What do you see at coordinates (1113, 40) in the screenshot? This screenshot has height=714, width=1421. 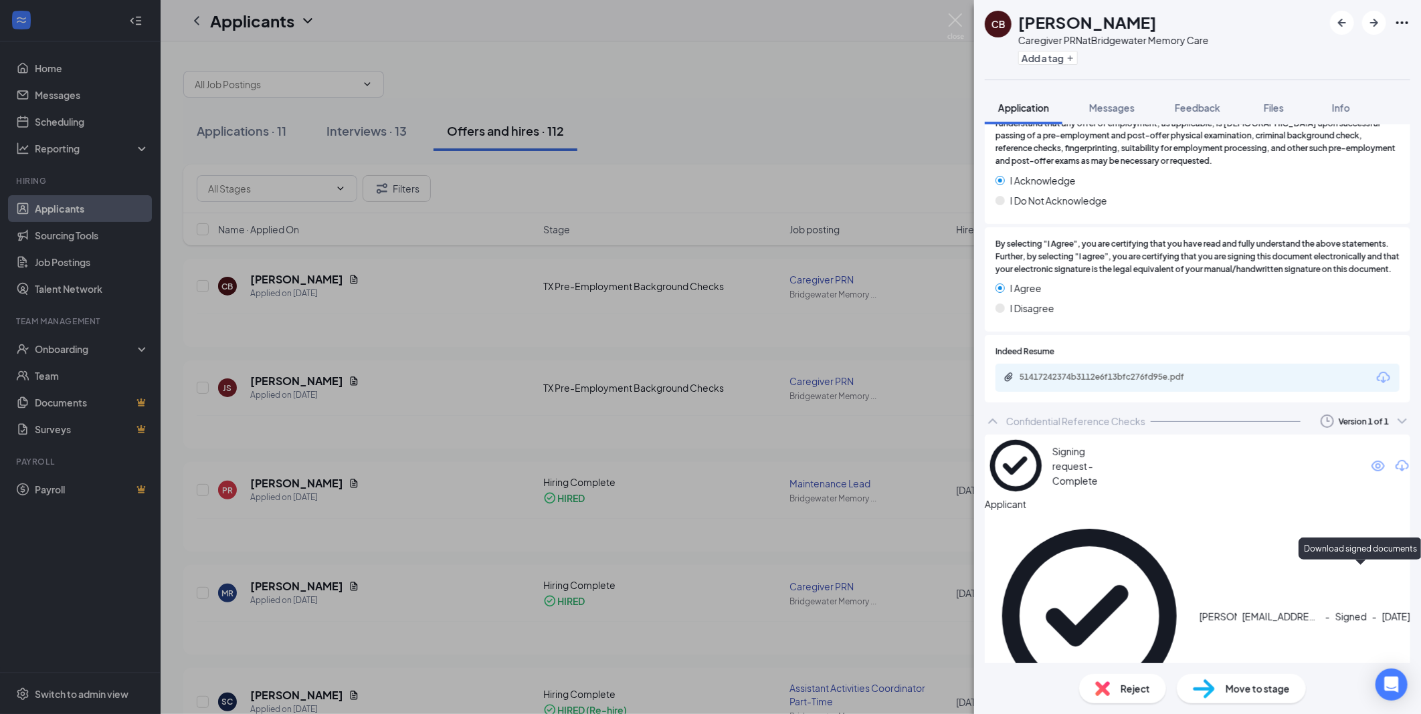 I see `div: Caregiver PRN at Bridgewater Memory Care` at bounding box center [1113, 40].